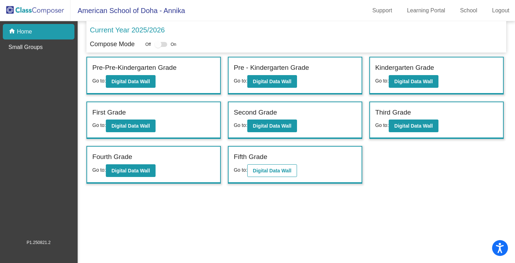 The image size is (515, 263). Describe the element at coordinates (405, 68) in the screenshot. I see `label: Kindergarten Grade` at that location.